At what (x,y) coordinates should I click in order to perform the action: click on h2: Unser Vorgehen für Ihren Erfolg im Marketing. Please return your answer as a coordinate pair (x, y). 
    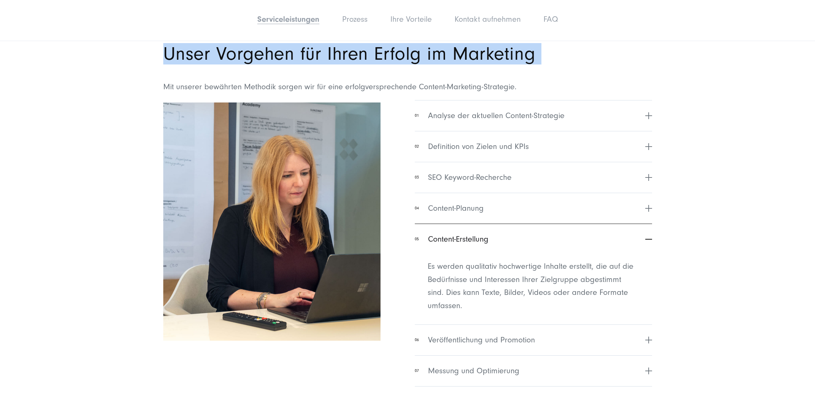
    Looking at the image, I should click on (408, 54).